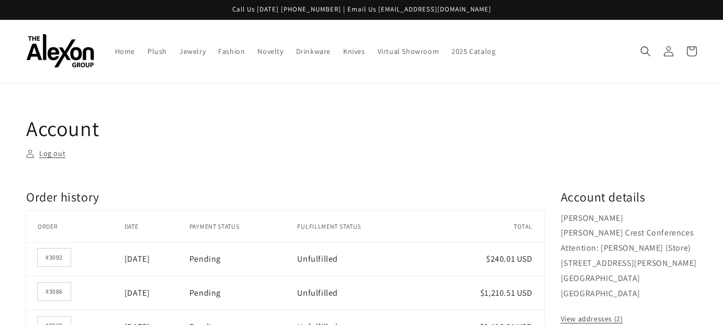 This screenshot has height=325, width=723. I want to click on th: Date, so click(157, 227).